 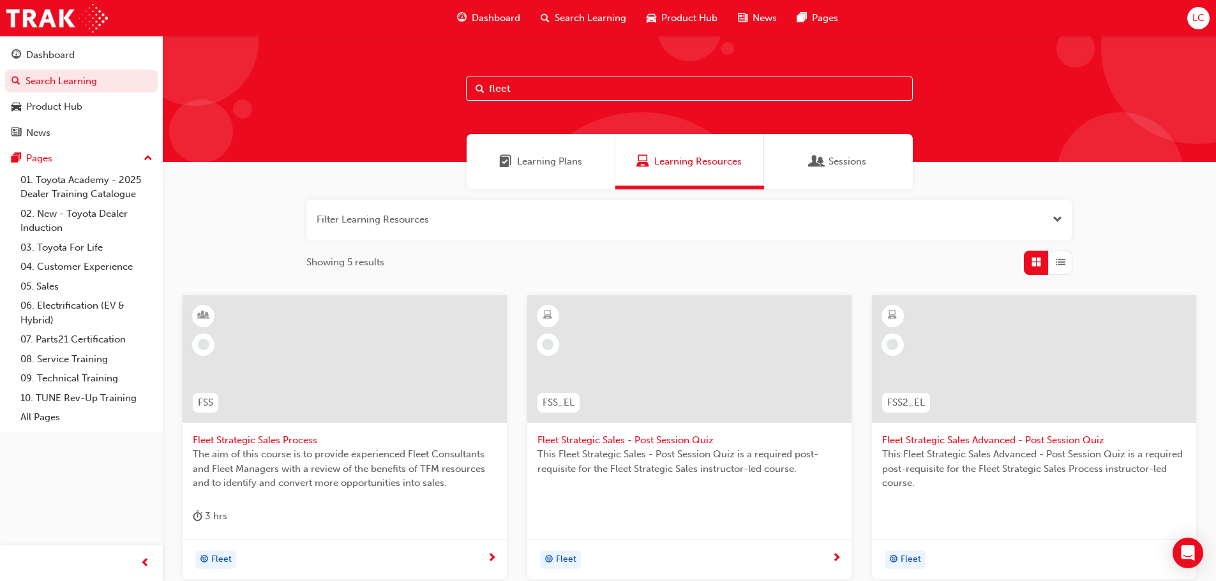 I want to click on span: LC, so click(x=1198, y=18).